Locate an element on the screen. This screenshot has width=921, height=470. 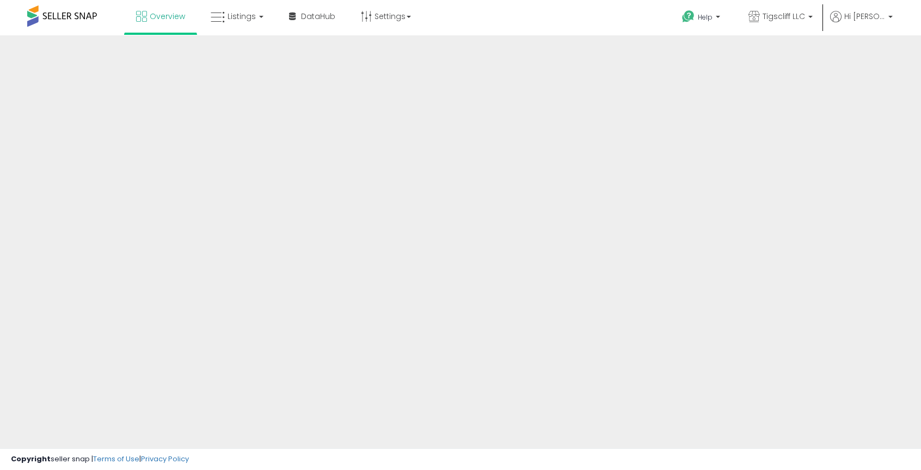
span: Listings is located at coordinates (242, 16).